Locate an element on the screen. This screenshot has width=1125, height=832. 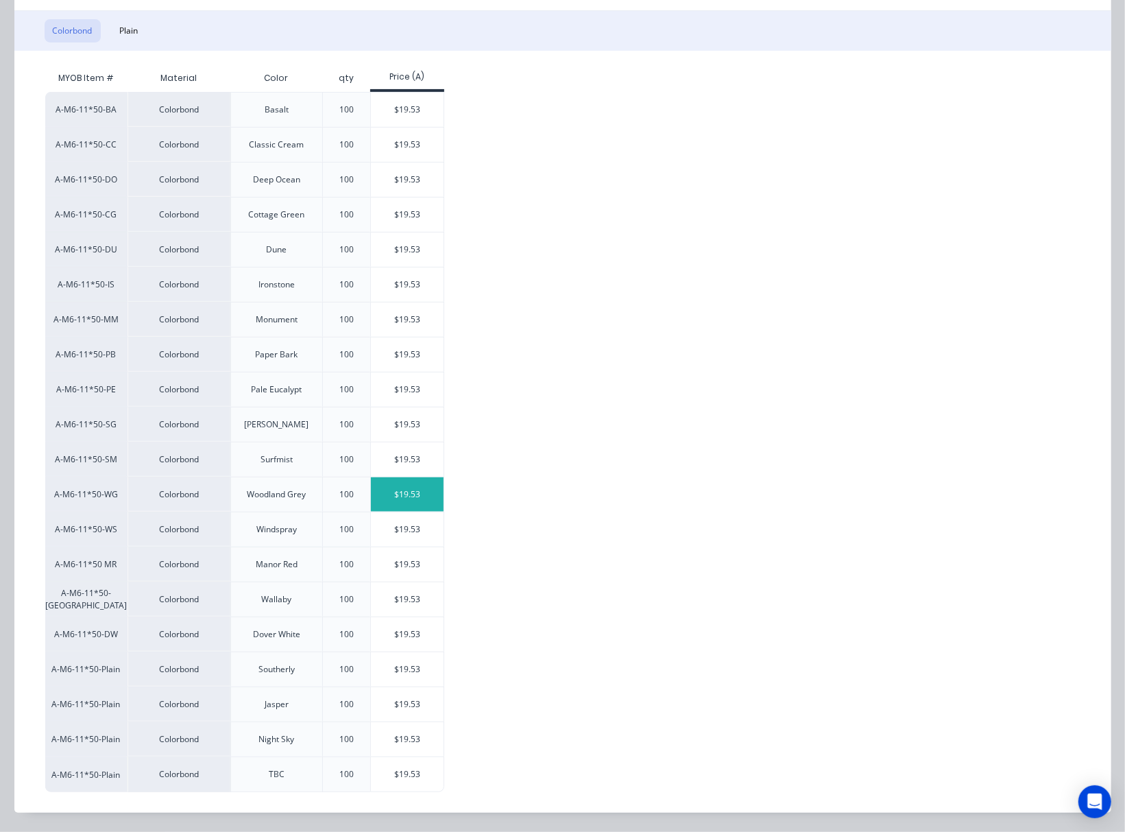
div: Basalt is located at coordinates (276, 110).